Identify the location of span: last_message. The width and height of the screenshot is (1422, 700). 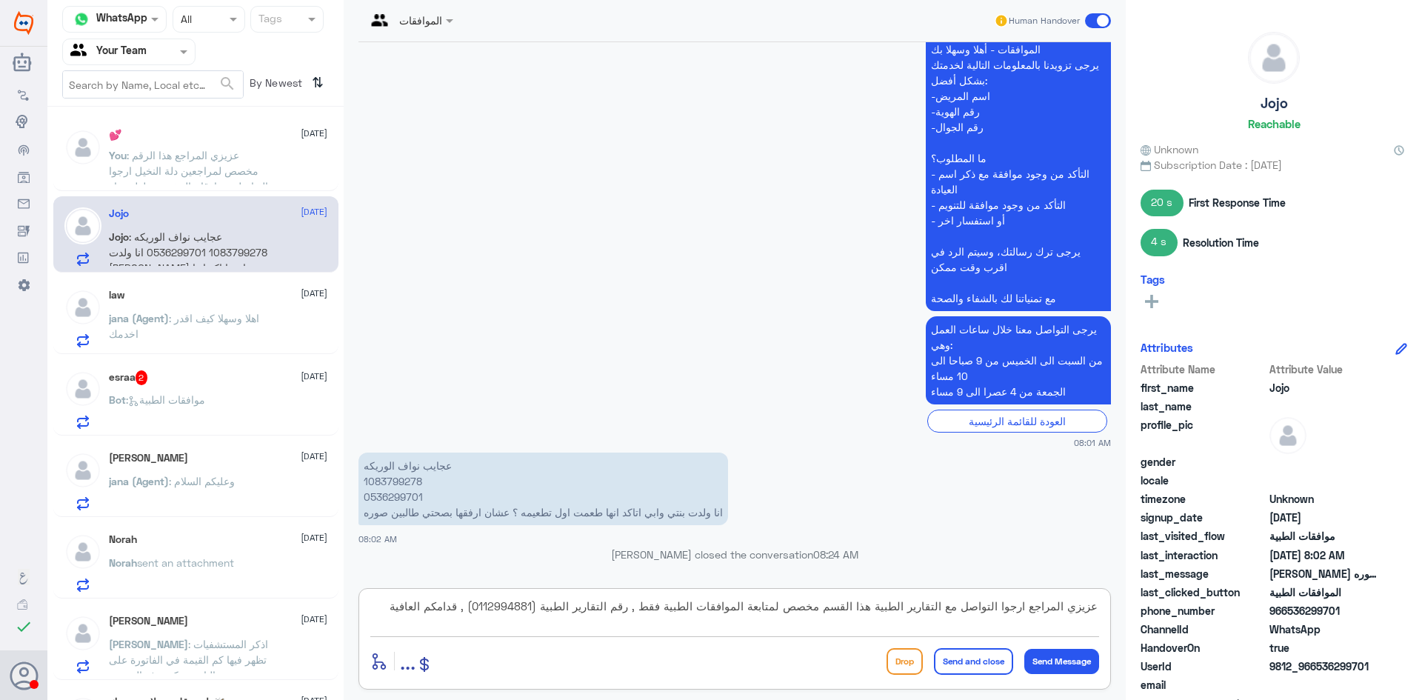
(1204, 573).